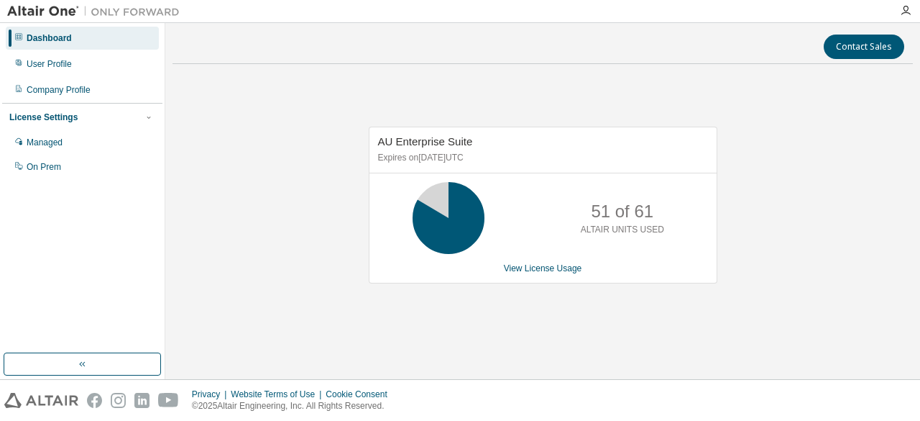 Image resolution: width=920 pixels, height=421 pixels. I want to click on img: linkedin.svg, so click(142, 400).